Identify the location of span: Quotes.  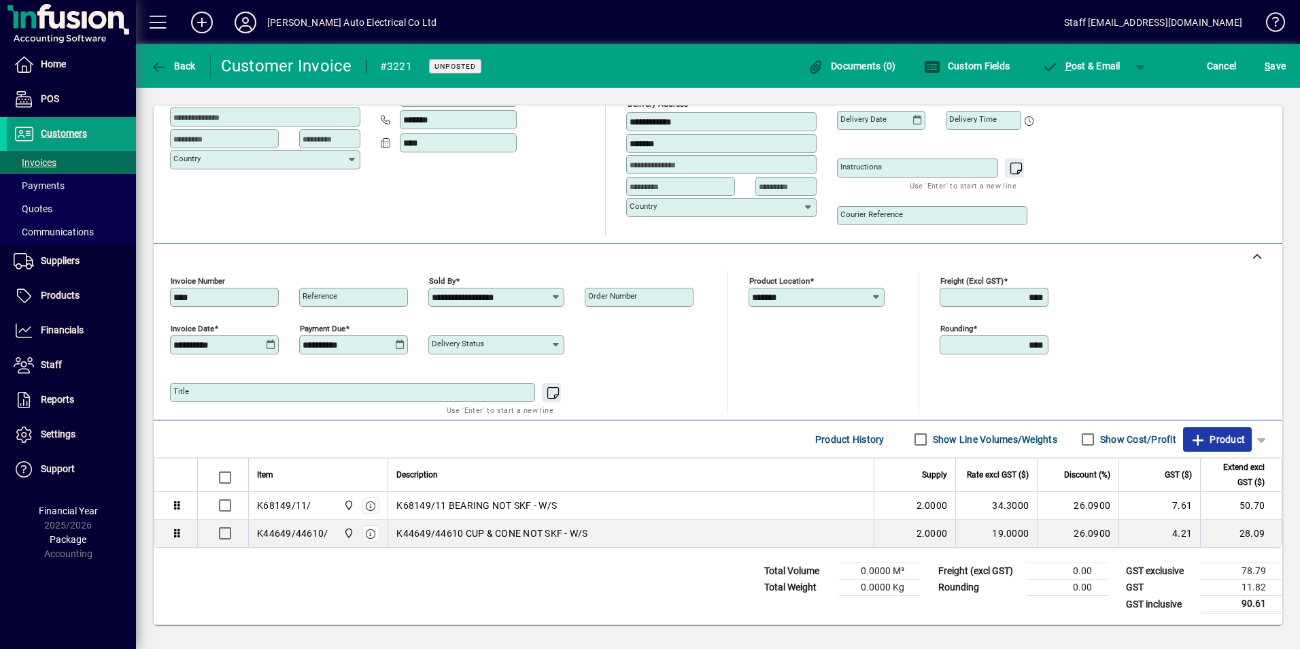
(33, 209).